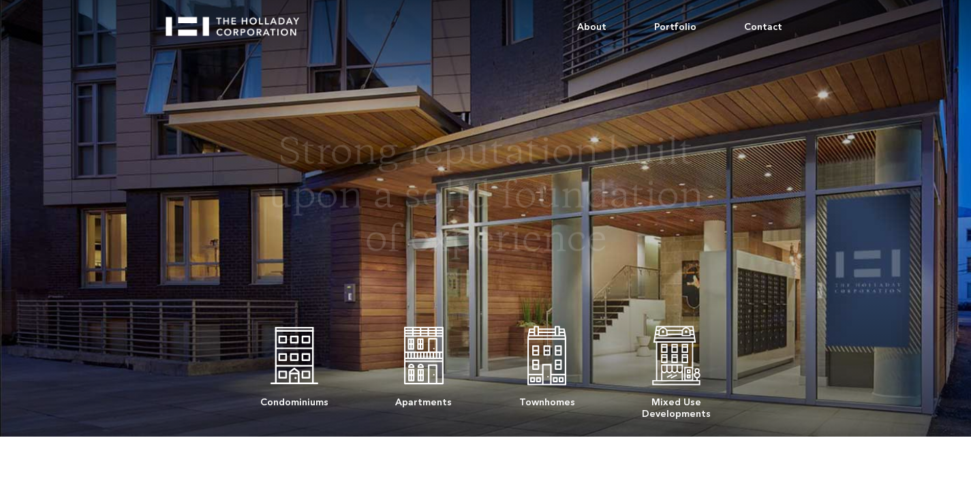 This screenshot has height=485, width=971. What do you see at coordinates (763, 27) in the screenshot?
I see `a: Contact` at bounding box center [763, 27].